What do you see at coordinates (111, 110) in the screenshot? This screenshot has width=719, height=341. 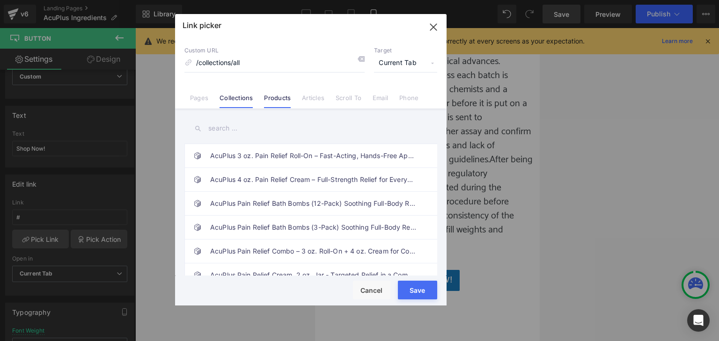 I see `span: Then each batch is sent to independent laboratories to further assay and confirm the strength of ...` at bounding box center [111, 110].